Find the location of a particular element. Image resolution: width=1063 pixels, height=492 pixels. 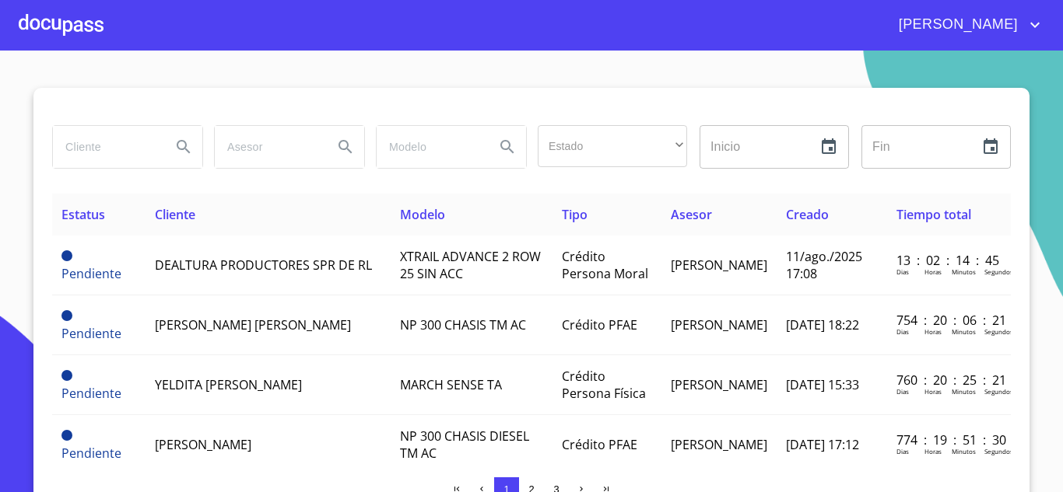

span: MARCH SENSE TA is located at coordinates (450, 385).